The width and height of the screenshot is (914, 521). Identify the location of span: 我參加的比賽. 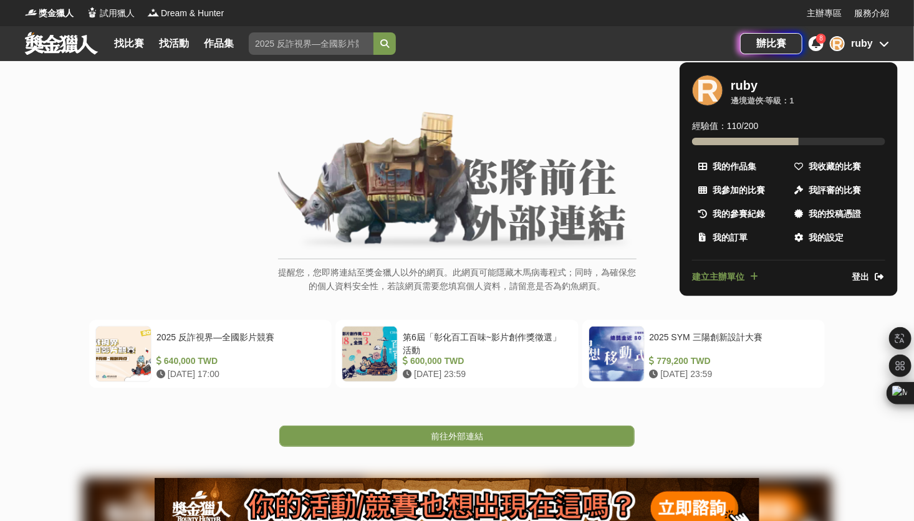
(739, 190).